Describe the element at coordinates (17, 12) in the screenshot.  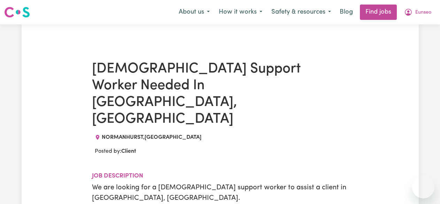
I see `img: Careseekers logo` at that location.